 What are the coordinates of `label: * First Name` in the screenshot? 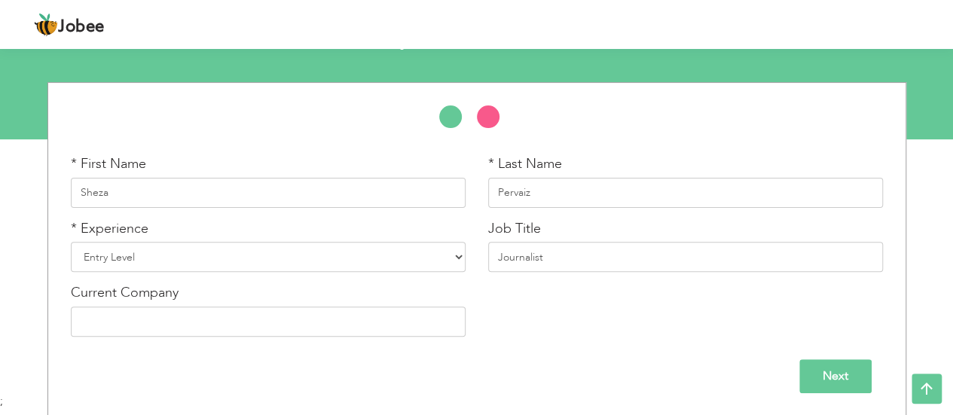 It's located at (109, 164).